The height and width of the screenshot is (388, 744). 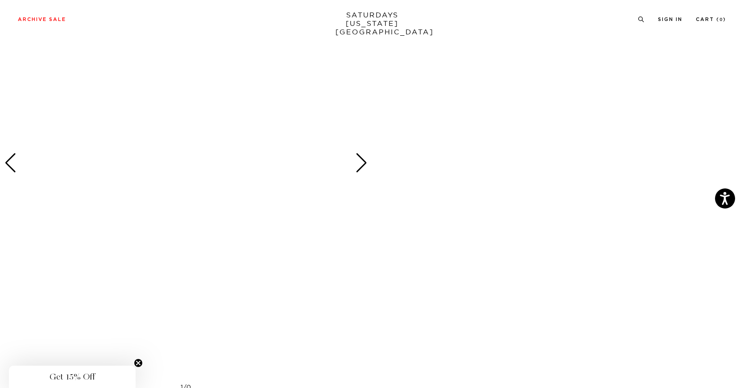 I want to click on span: Get 15% Off, so click(x=72, y=377).